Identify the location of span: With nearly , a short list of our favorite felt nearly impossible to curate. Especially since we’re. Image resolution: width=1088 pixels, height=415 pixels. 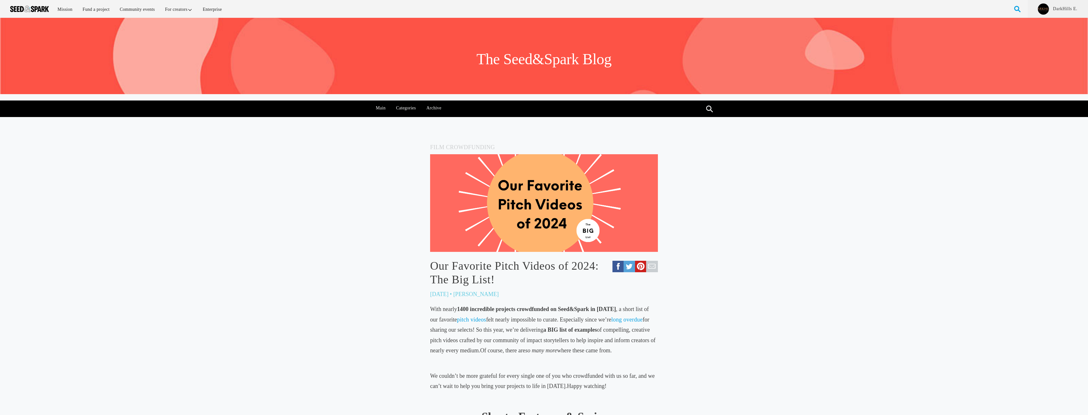
(540, 314).